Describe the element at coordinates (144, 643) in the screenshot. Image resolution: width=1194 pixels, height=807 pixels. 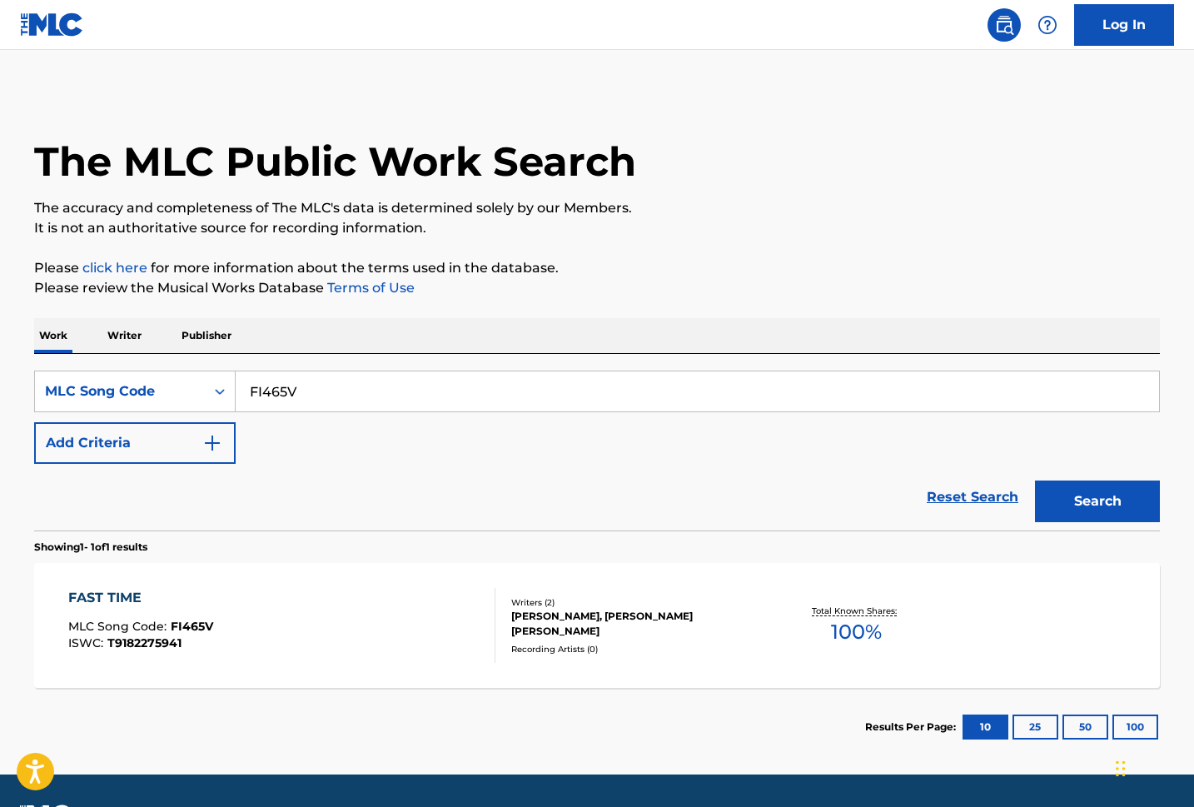
I see `span: T9182275941` at that location.